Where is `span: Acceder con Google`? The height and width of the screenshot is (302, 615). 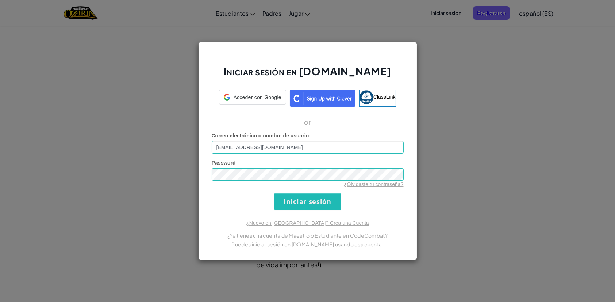 span: Acceder con Google is located at coordinates (257, 97).